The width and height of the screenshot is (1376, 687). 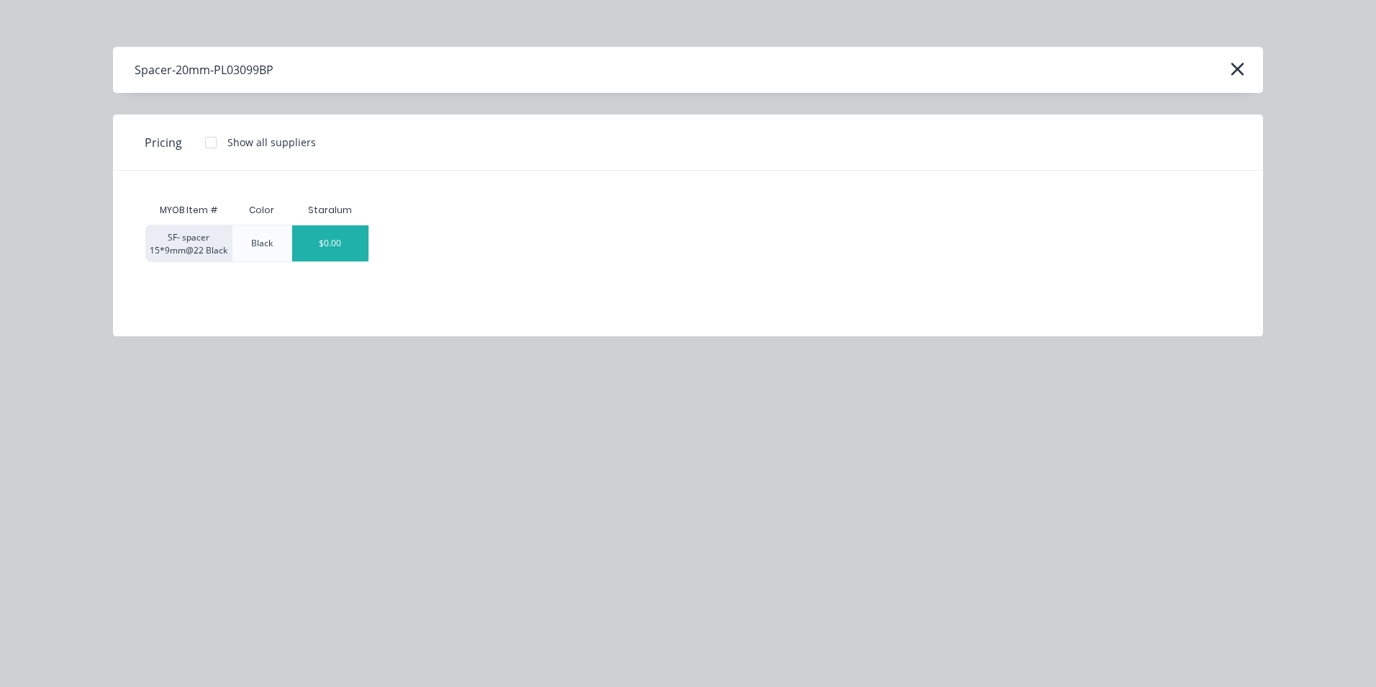 I want to click on div: Spacer-20mm-PL03099BP, so click(x=204, y=70).